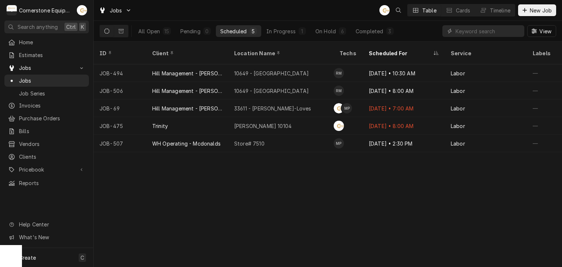 This screenshot has width=562, height=267. What do you see at coordinates (326, 31) in the screenshot?
I see `div: On Hold` at bounding box center [326, 31].